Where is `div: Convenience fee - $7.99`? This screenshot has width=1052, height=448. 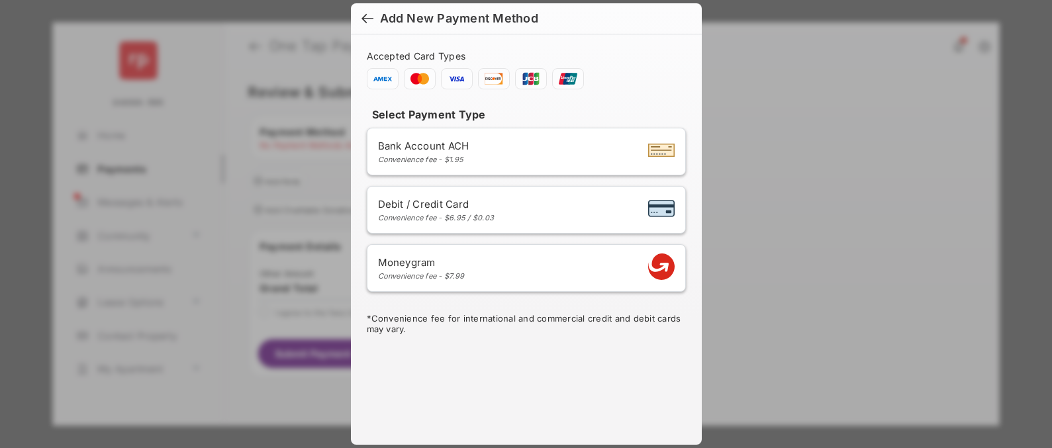
div: Convenience fee - $7.99 is located at coordinates (421, 276).